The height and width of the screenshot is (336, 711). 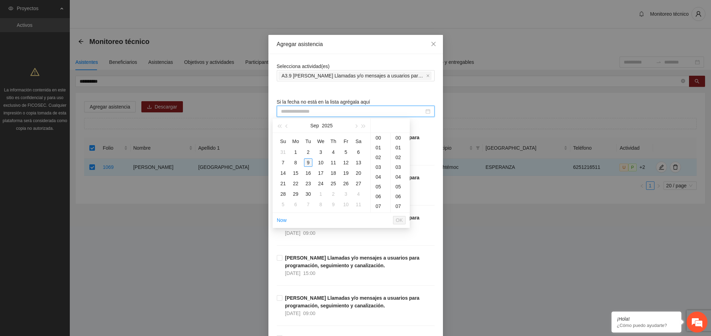 I want to click on div: 28, so click(x=283, y=194).